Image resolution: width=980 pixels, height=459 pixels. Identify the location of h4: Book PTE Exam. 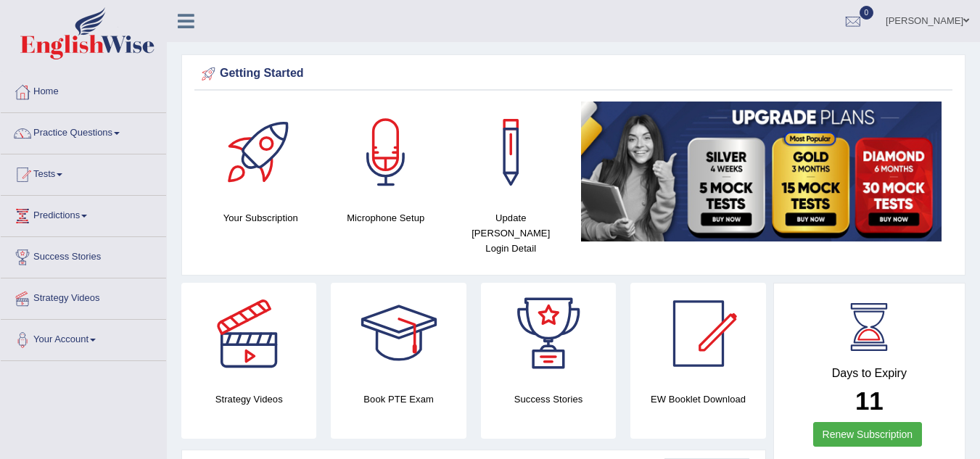
(398, 399).